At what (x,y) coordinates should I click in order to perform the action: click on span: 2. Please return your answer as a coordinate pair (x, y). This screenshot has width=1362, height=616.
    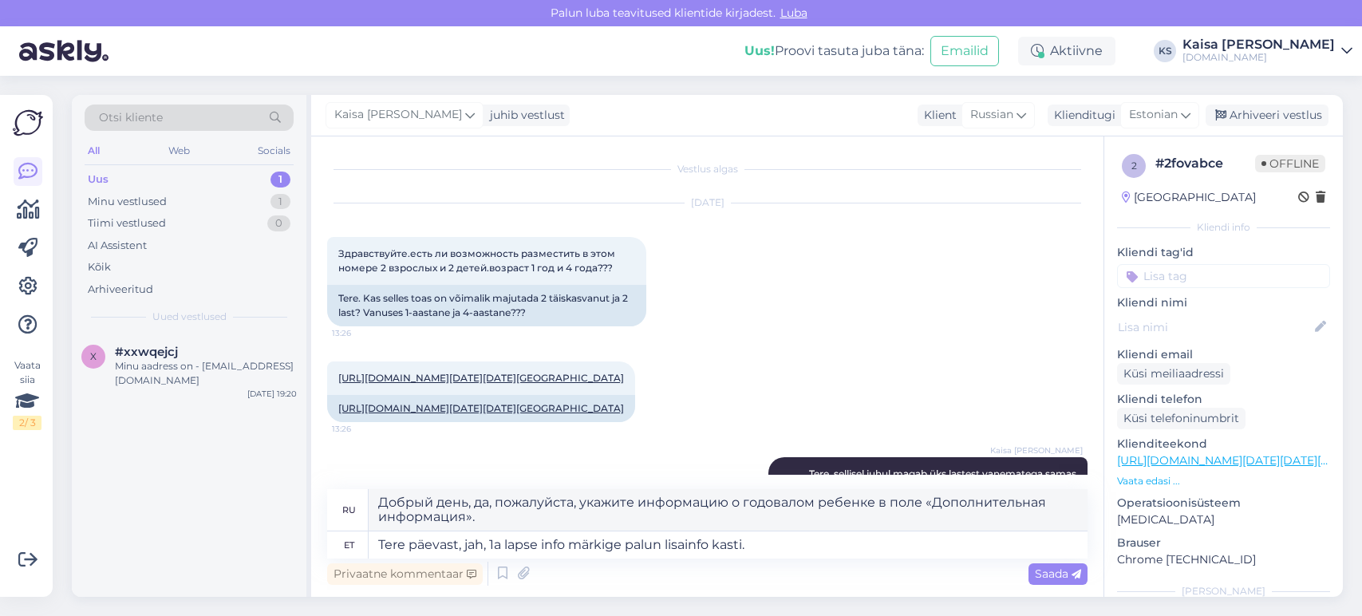
    Looking at the image, I should click on (1134, 165).